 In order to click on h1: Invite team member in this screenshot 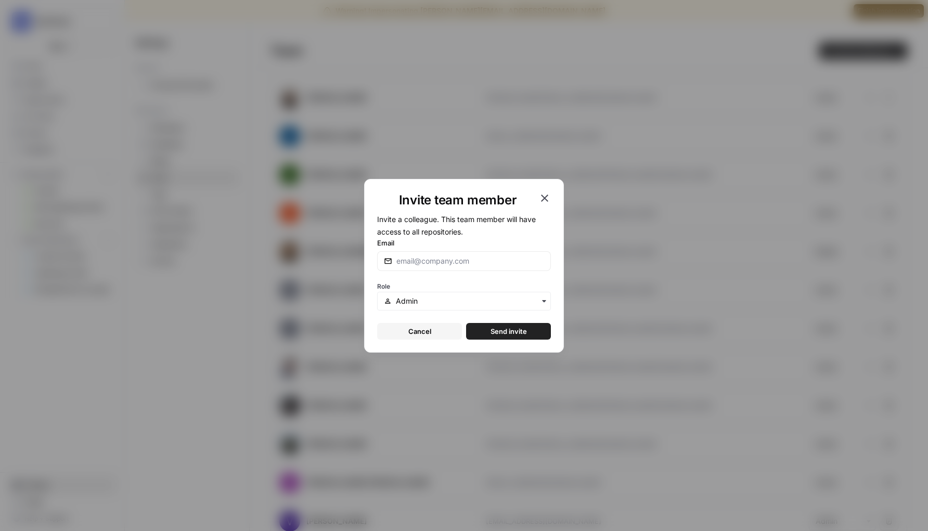, I will do `click(458, 200)`.